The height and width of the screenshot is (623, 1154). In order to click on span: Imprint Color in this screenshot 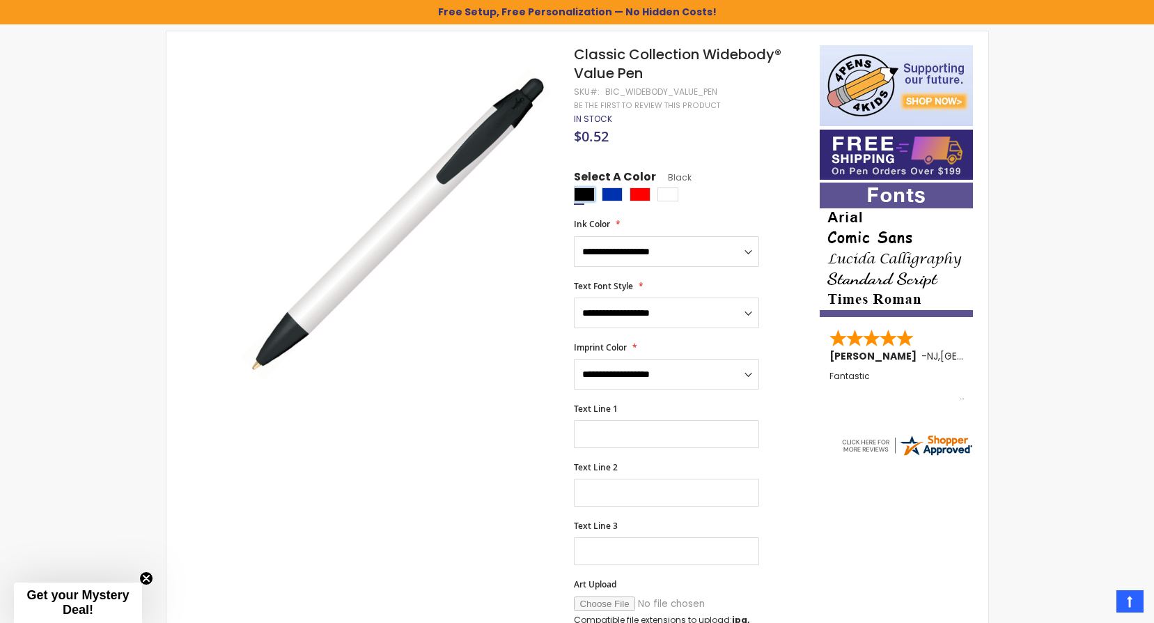, I will do `click(600, 347)`.